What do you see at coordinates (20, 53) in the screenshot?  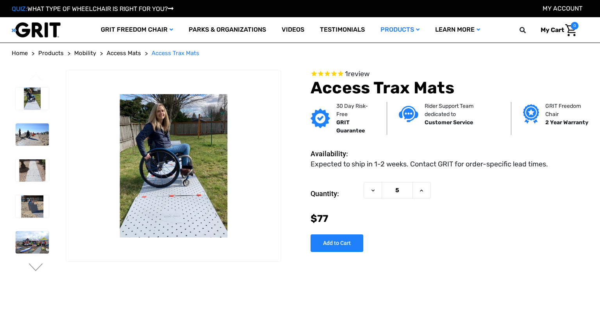 I see `span: Home` at bounding box center [20, 53].